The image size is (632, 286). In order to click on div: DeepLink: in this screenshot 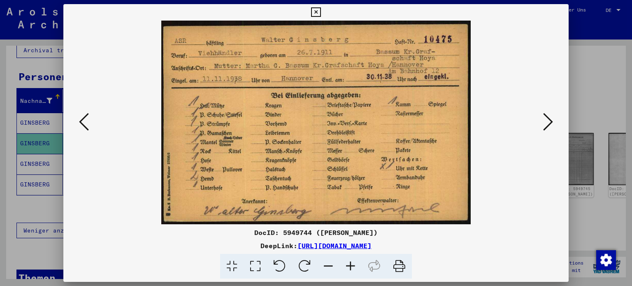, I will do `click(316, 246)`.